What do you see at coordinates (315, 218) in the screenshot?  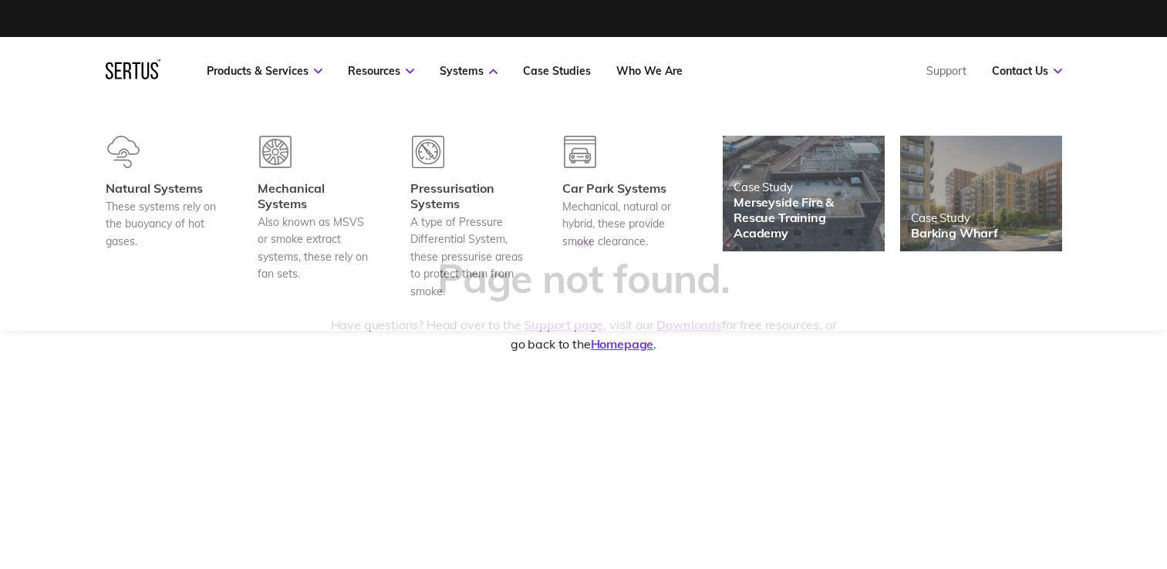 I see `a: Mechanical SystemsAlso known as MSVS or smoke extract systems, these rely on fan sets.` at bounding box center [315, 218].